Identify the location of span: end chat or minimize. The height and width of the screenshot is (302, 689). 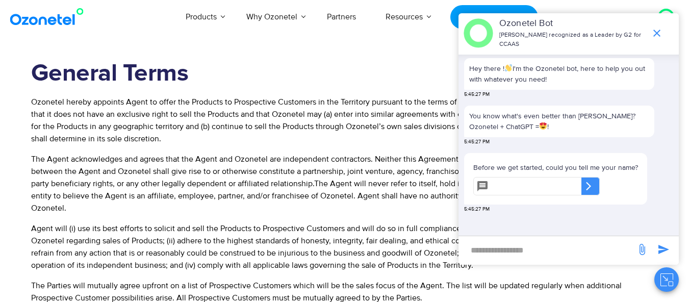
(657, 33).